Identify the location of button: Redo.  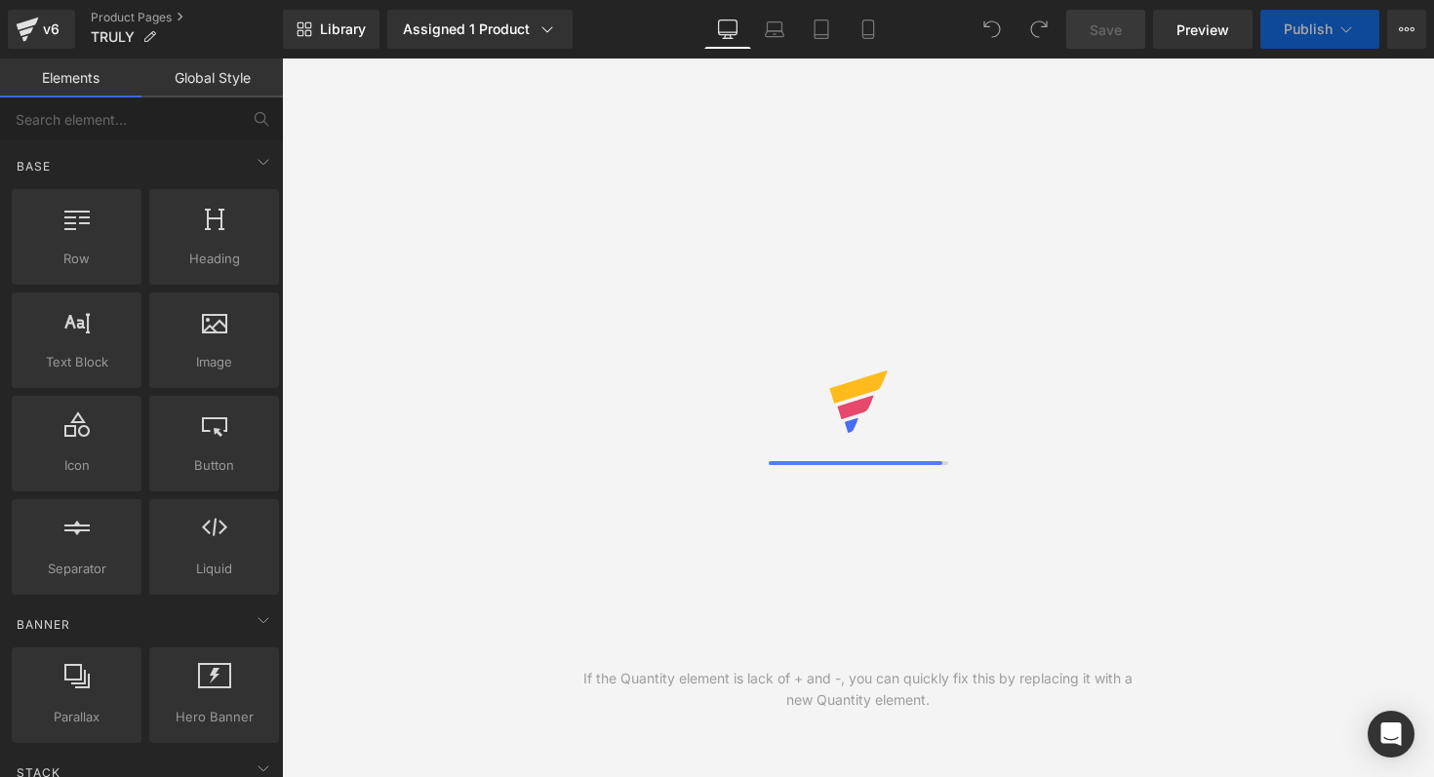
(1039, 29).